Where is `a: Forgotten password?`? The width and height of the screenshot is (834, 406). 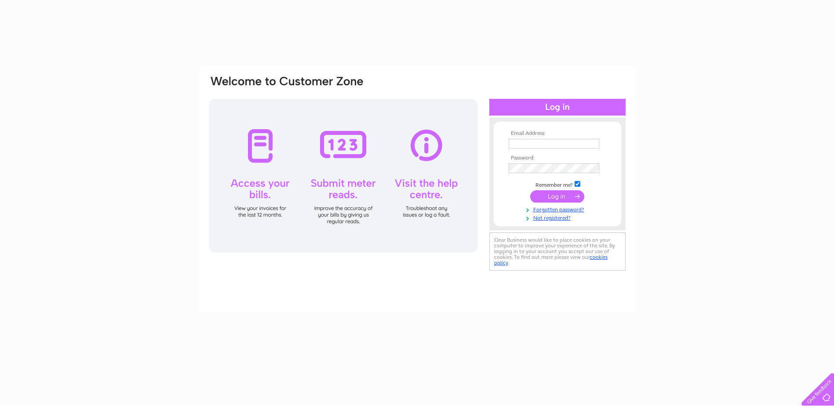
a: Forgotten password? is located at coordinates (558, 209).